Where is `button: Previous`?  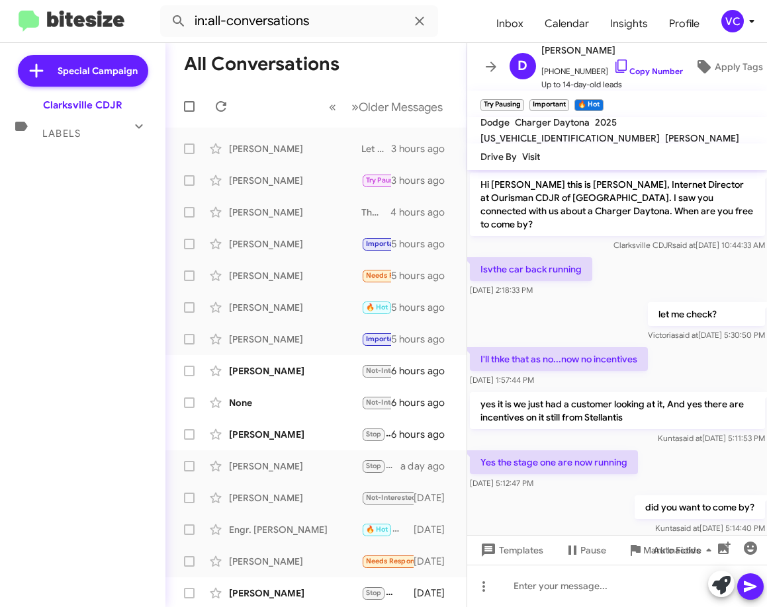 button: Previous is located at coordinates (332, 107).